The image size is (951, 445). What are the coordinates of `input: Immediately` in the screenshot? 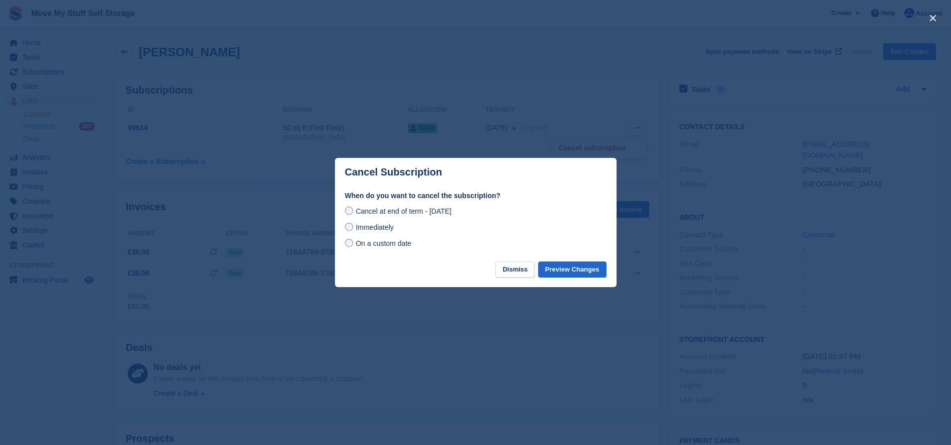 It's located at (349, 227).